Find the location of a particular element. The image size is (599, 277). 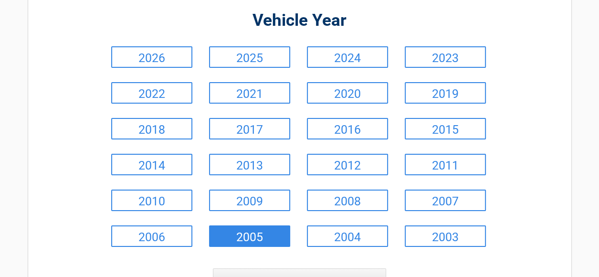

a: 2018 is located at coordinates (152, 128).